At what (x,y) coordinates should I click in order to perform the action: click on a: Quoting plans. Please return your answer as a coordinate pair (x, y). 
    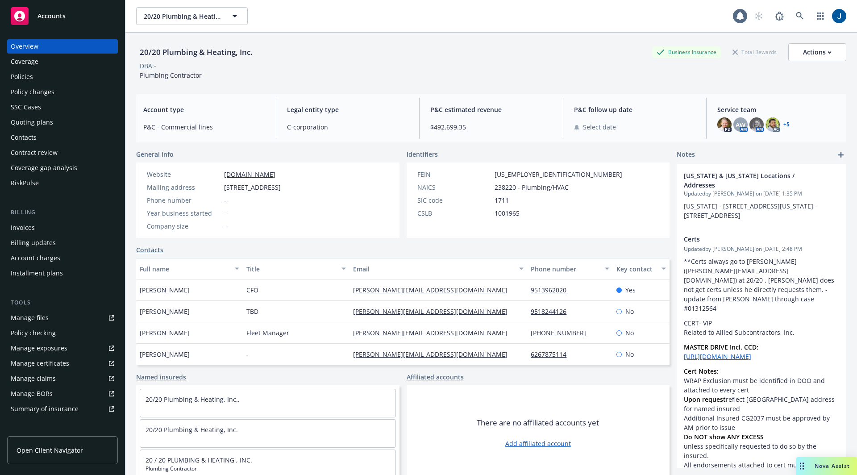
    Looking at the image, I should click on (63, 122).